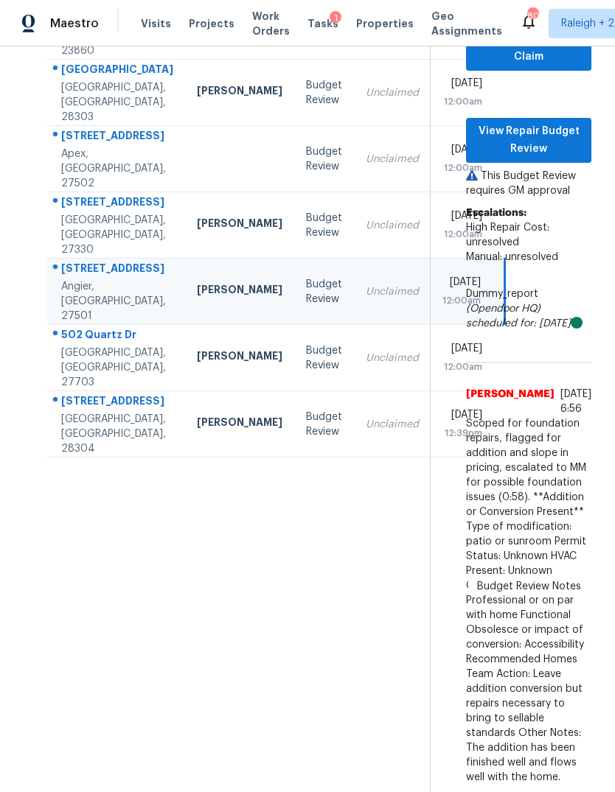  What do you see at coordinates (507, 235) in the screenshot?
I see `span: High Repair Cost: unresolved` at bounding box center [507, 235].